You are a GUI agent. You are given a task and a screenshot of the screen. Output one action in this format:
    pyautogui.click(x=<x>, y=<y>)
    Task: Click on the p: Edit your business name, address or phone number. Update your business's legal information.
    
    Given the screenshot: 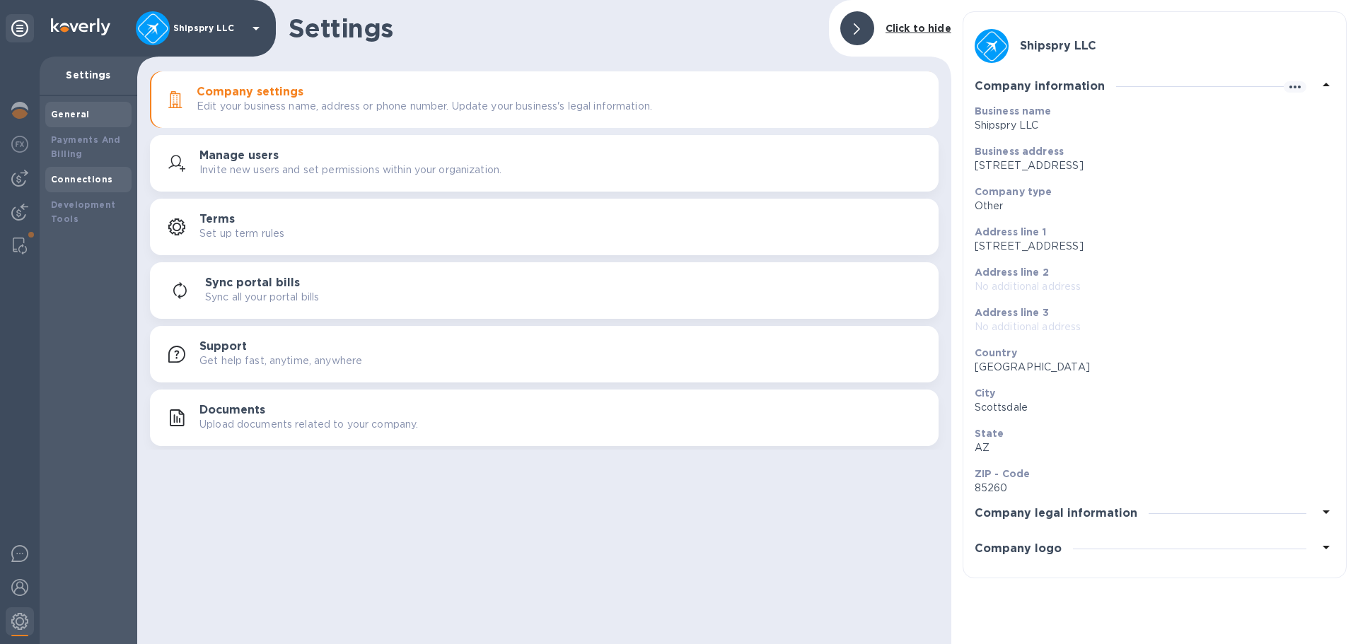 What is the action you would take?
    pyautogui.click(x=424, y=106)
    